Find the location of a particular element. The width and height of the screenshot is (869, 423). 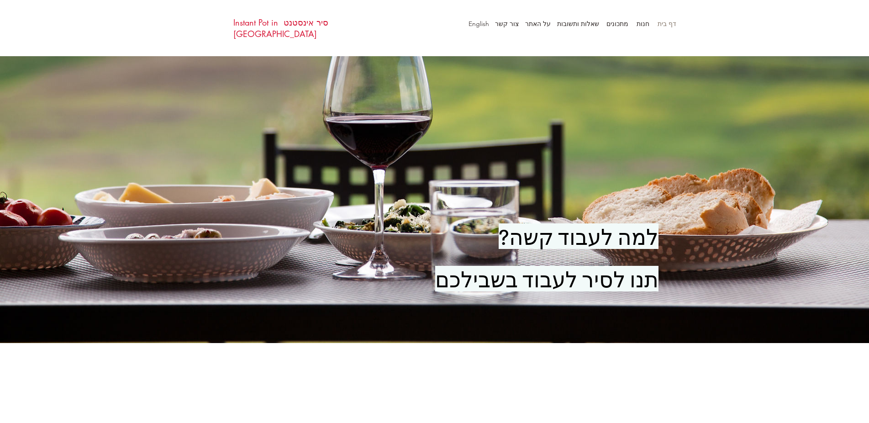

p: מתכונים is located at coordinates (618, 24).